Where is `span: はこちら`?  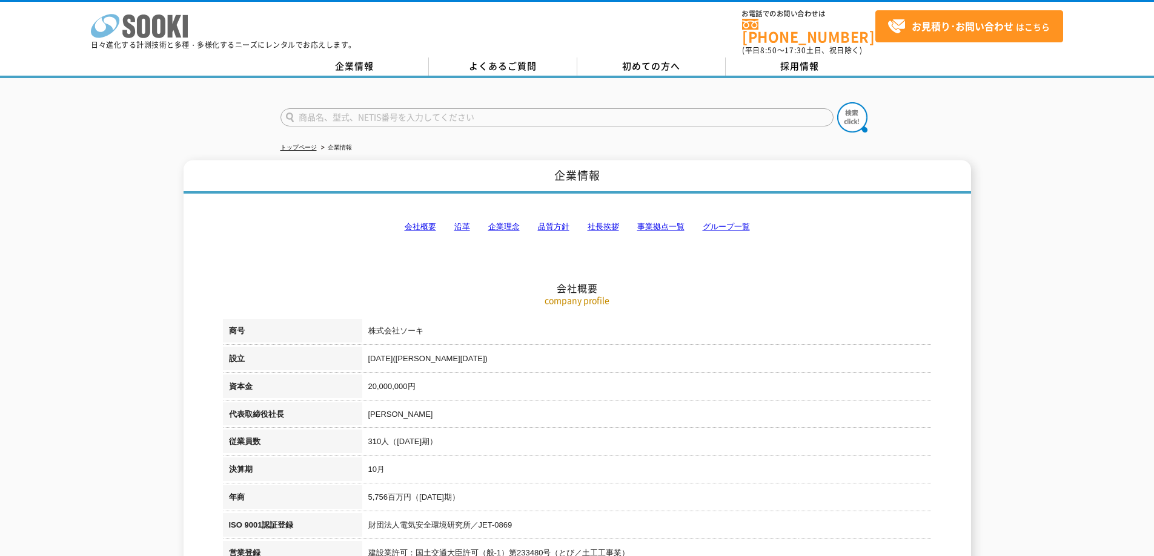
span: はこちら is located at coordinates (968, 27).